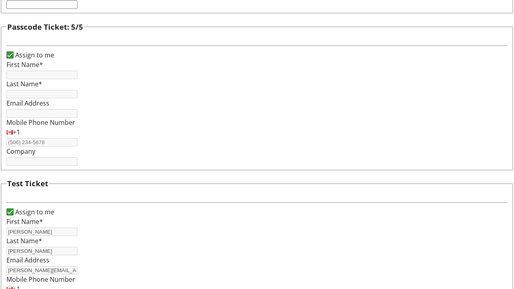 The width and height of the screenshot is (514, 289). What do you see at coordinates (45, 27) in the screenshot?
I see `h3: Passcode Ticket: 5/5` at bounding box center [45, 27].